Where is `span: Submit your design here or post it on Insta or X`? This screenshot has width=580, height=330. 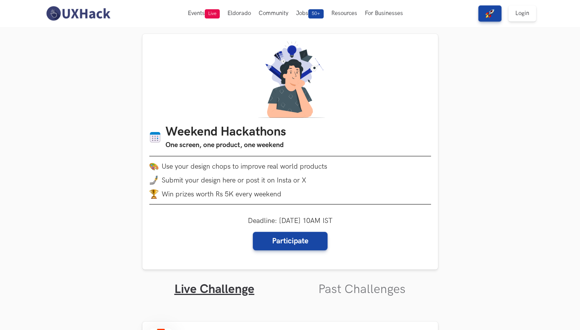 span: Submit your design here or post it on Insta or X is located at coordinates (234, 180).